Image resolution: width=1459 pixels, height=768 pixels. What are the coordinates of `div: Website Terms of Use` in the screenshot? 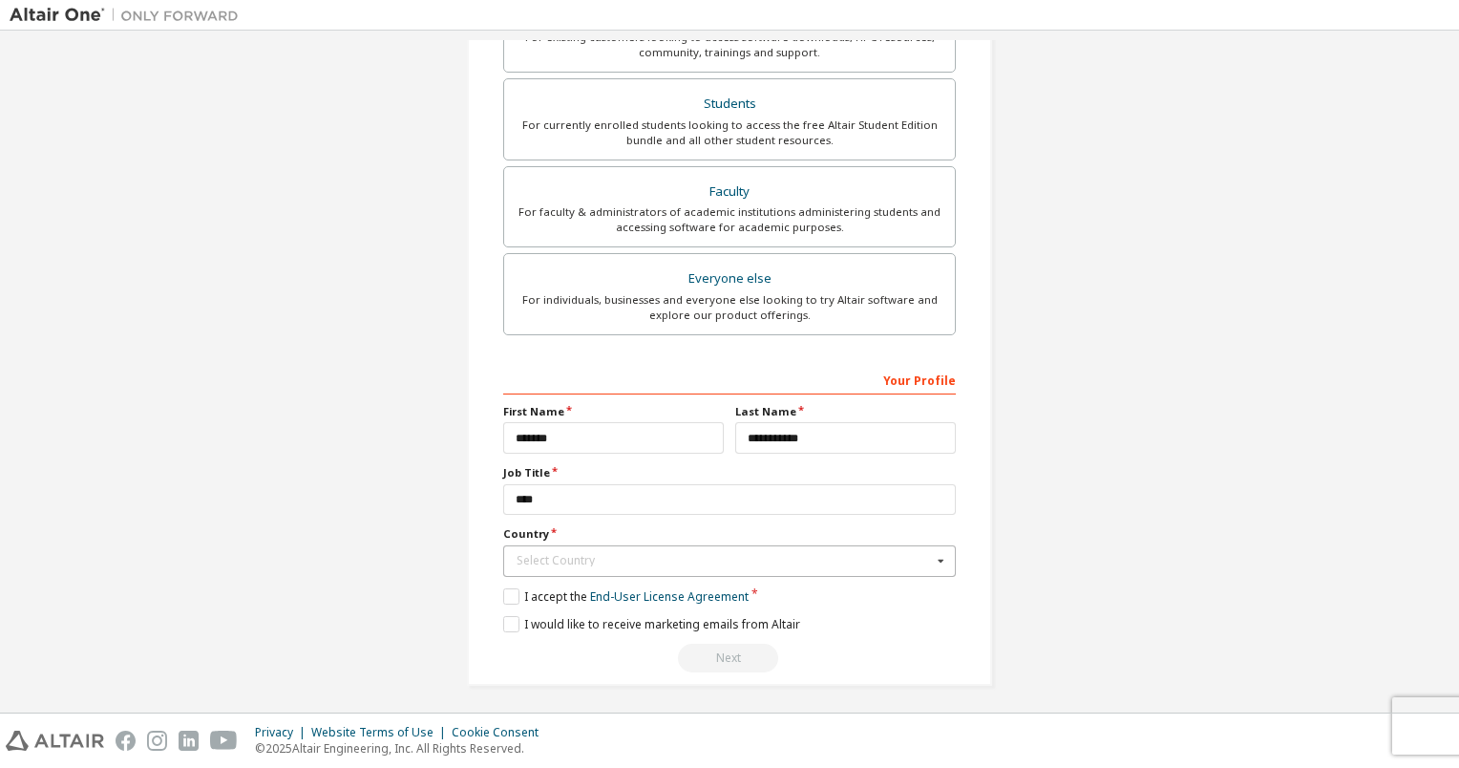 It's located at (381, 733).